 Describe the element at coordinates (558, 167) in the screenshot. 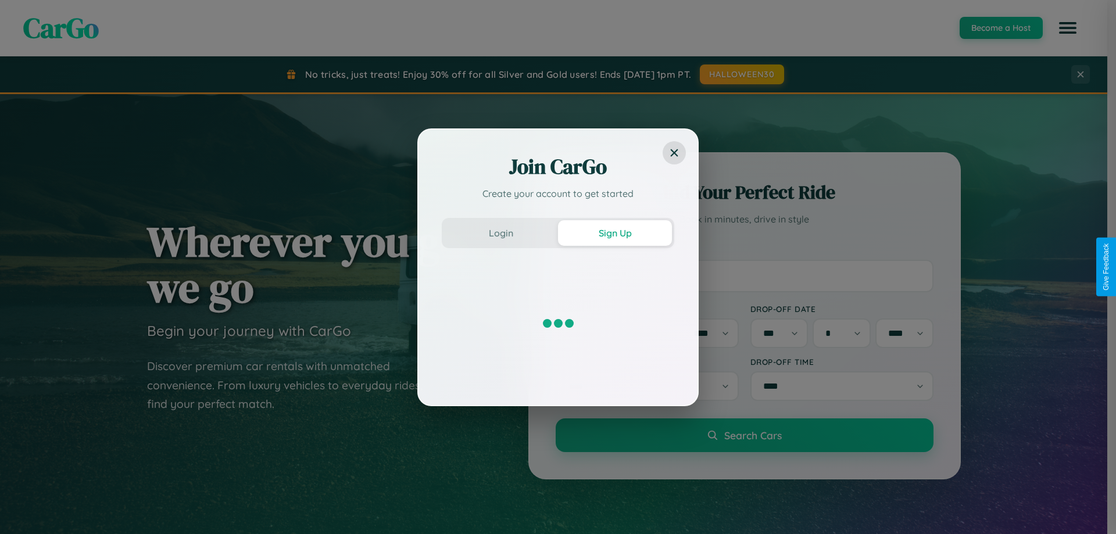

I see `h2: Join CarGo` at that location.